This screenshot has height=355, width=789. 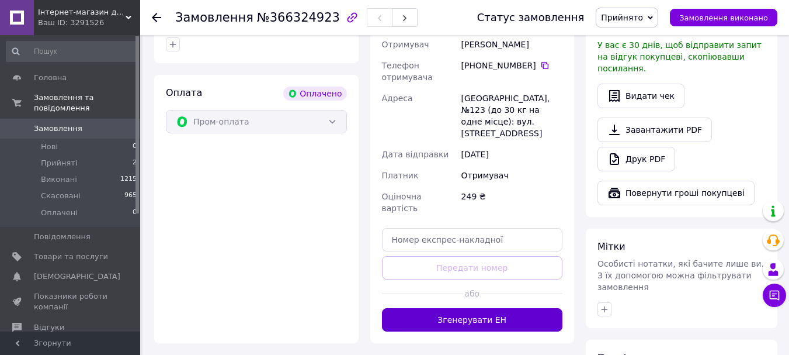 What do you see at coordinates (775, 295) in the screenshot?
I see `button: Чат з покупцем` at bounding box center [775, 295].